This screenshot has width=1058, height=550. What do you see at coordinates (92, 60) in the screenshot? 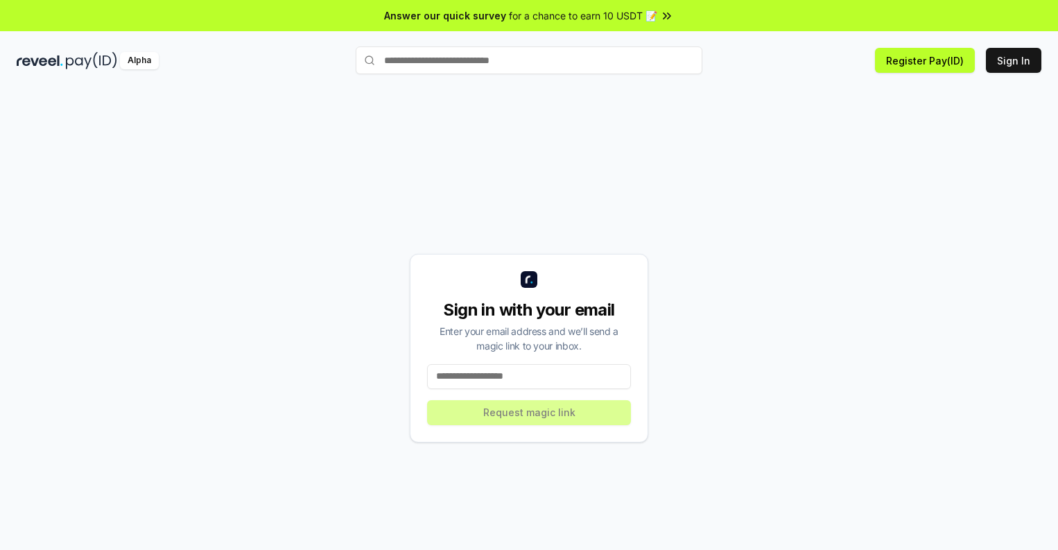
I see `img: pay_id` at bounding box center [92, 60].